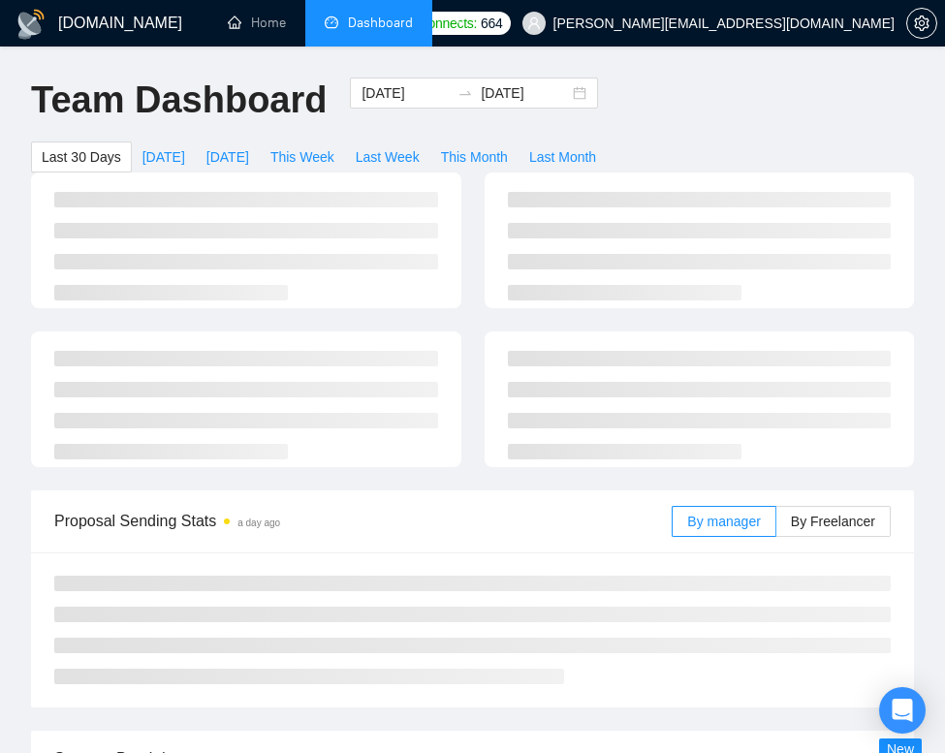 This screenshot has height=753, width=945. What do you see at coordinates (833, 522) in the screenshot?
I see `span: By Freelancer` at bounding box center [833, 522].